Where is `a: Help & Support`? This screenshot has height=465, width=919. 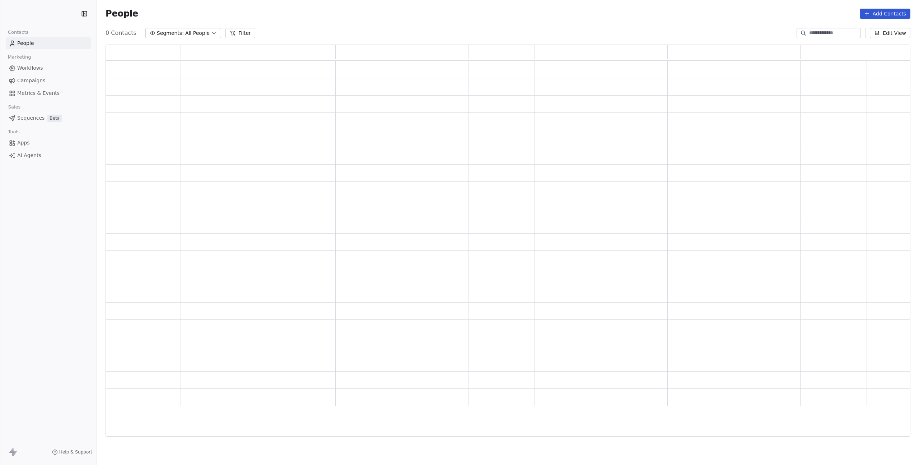
a: Help & Support is located at coordinates (72, 452).